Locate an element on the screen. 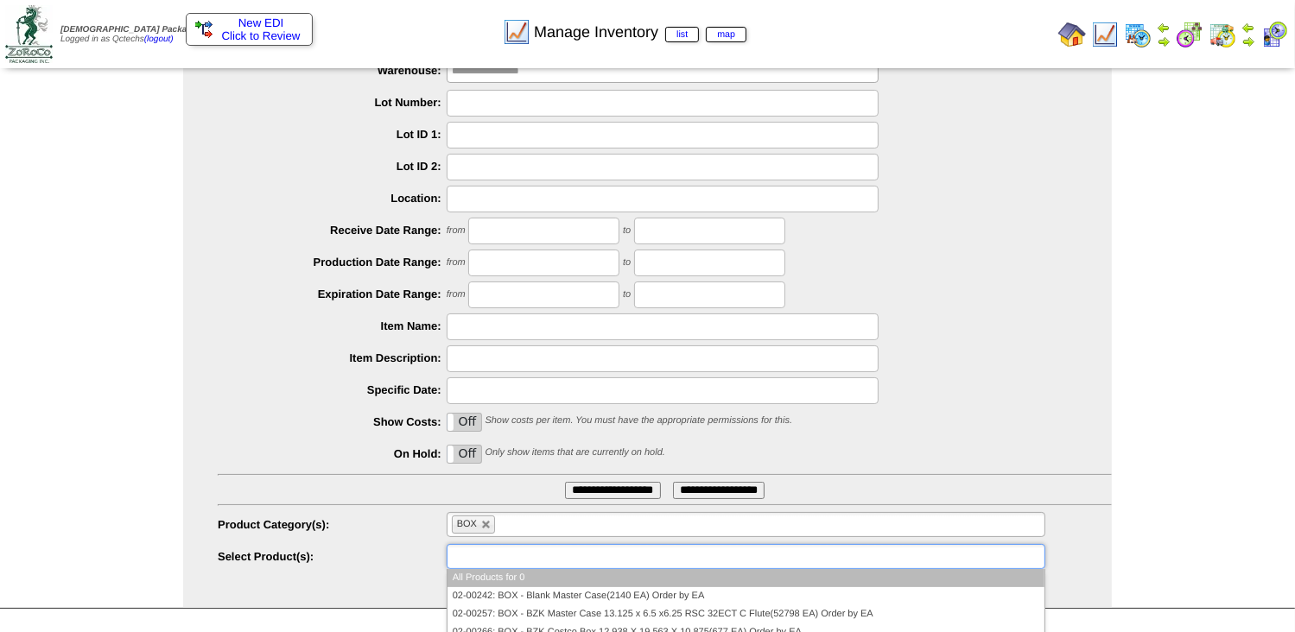  label: Show Costs: is located at coordinates (332, 422).